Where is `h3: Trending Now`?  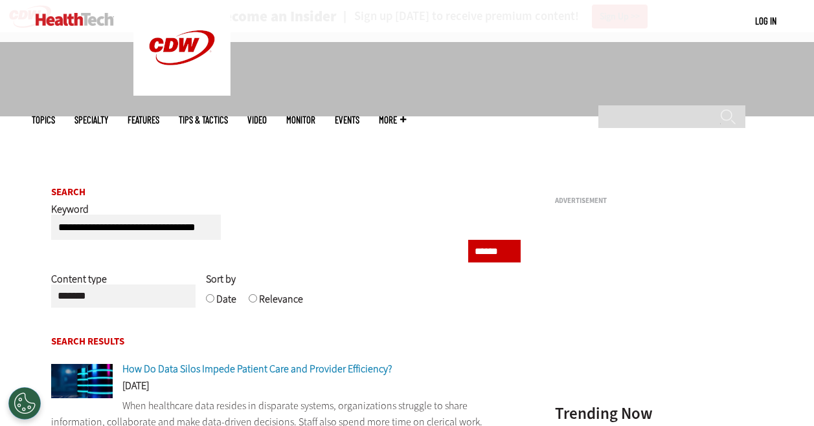
h3: Trending Now is located at coordinates (652, 414).